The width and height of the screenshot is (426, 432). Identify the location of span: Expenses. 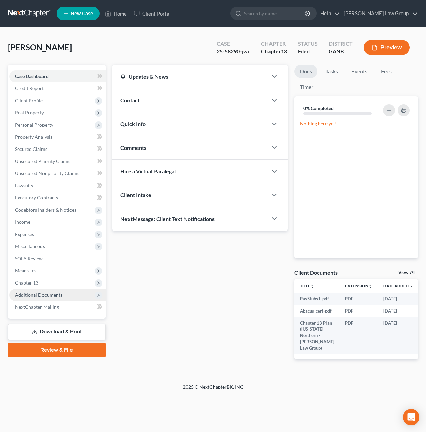
(24, 234).